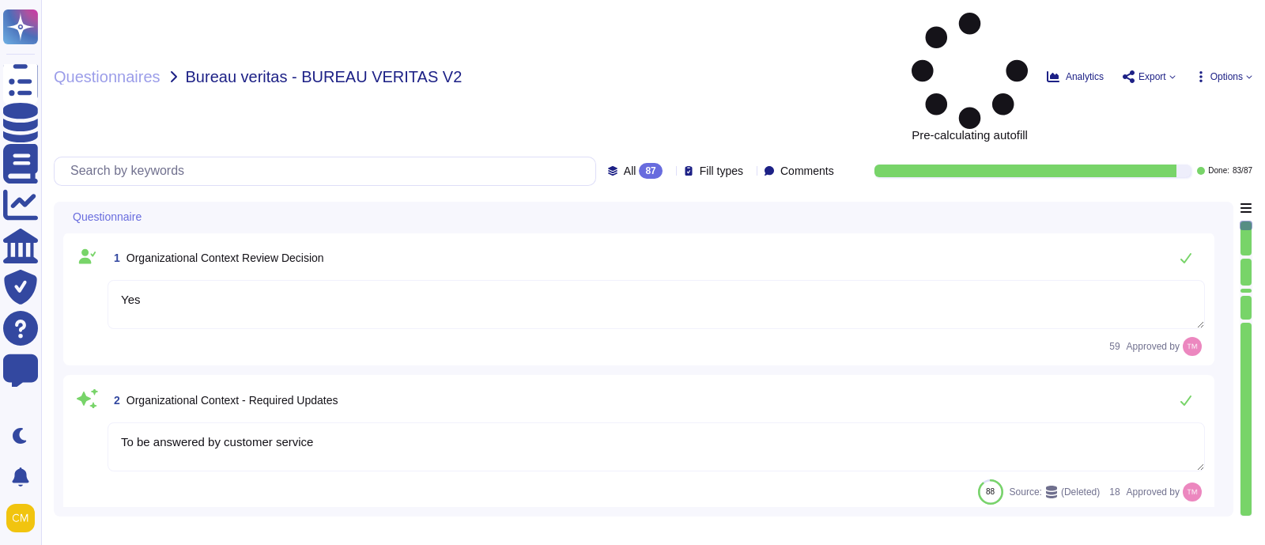  What do you see at coordinates (25, 518) in the screenshot?
I see `button: user` at bounding box center [25, 518].